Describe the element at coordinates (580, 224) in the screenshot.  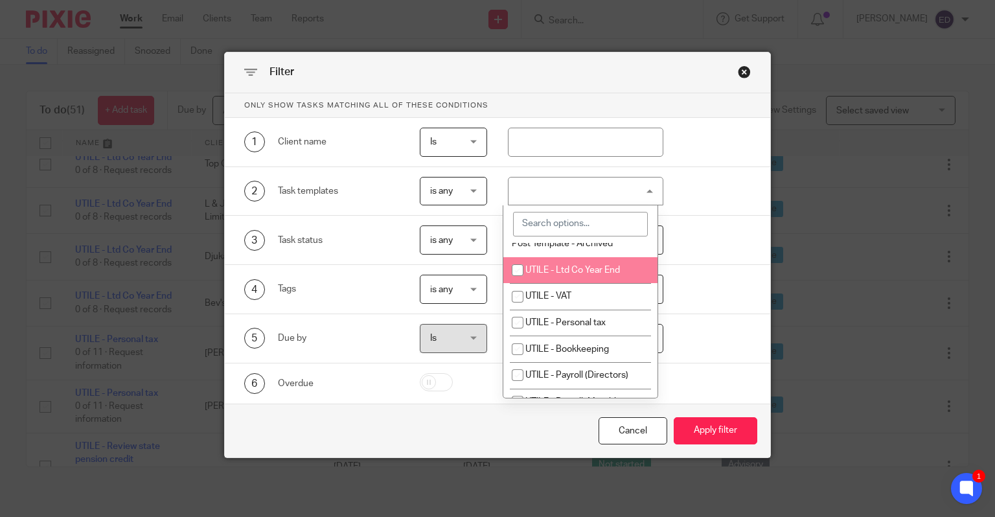
I see `input: Search options...` at that location.